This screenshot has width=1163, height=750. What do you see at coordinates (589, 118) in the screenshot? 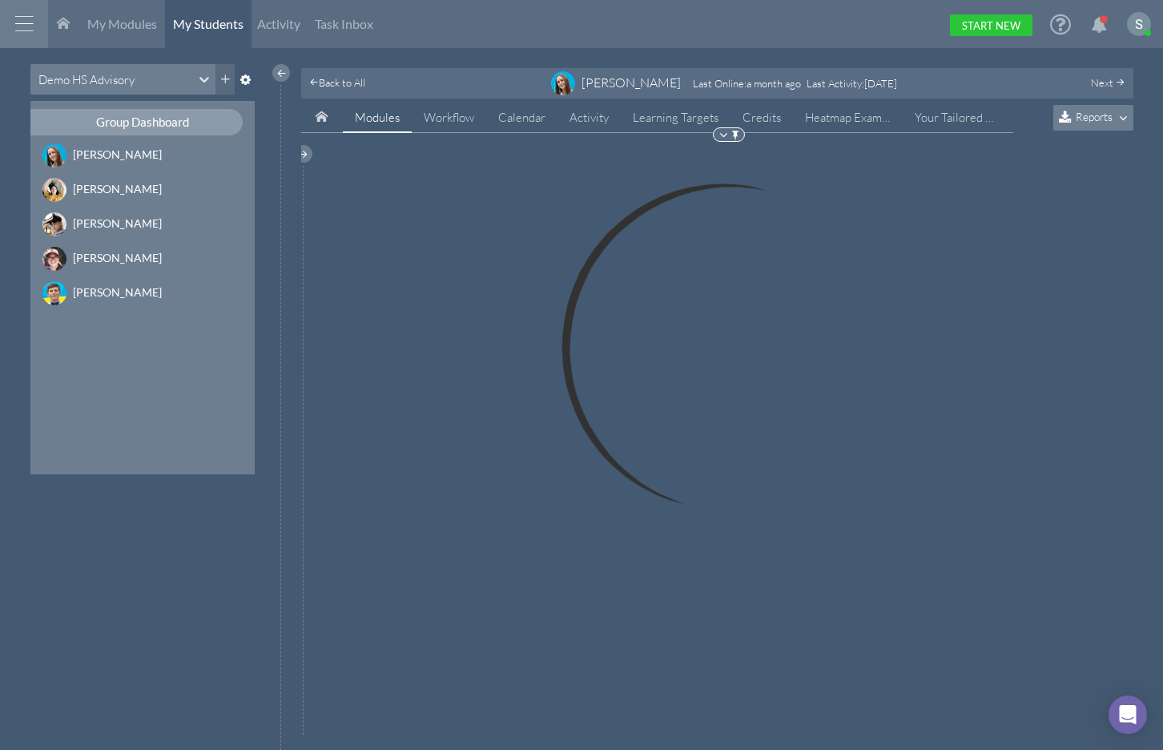
I see `a: Activity` at bounding box center [589, 118].